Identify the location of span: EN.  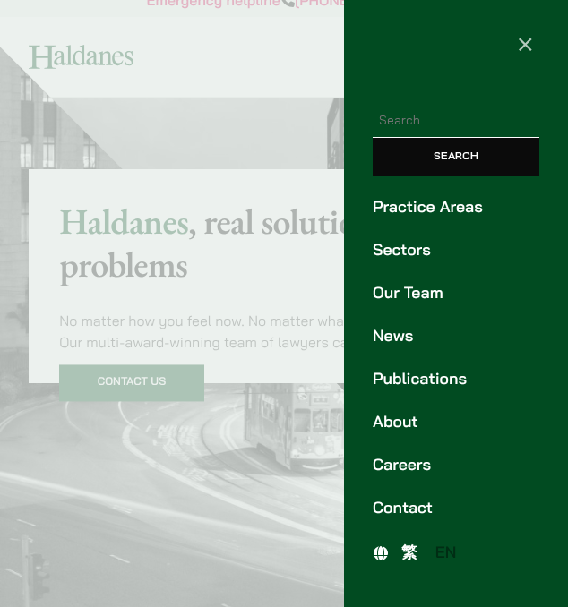
(446, 552).